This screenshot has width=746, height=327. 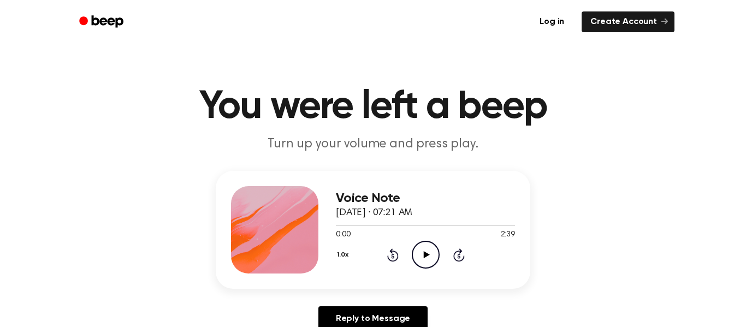 What do you see at coordinates (373, 144) in the screenshot?
I see `p: Turn up your volume and press play.` at bounding box center [373, 144].